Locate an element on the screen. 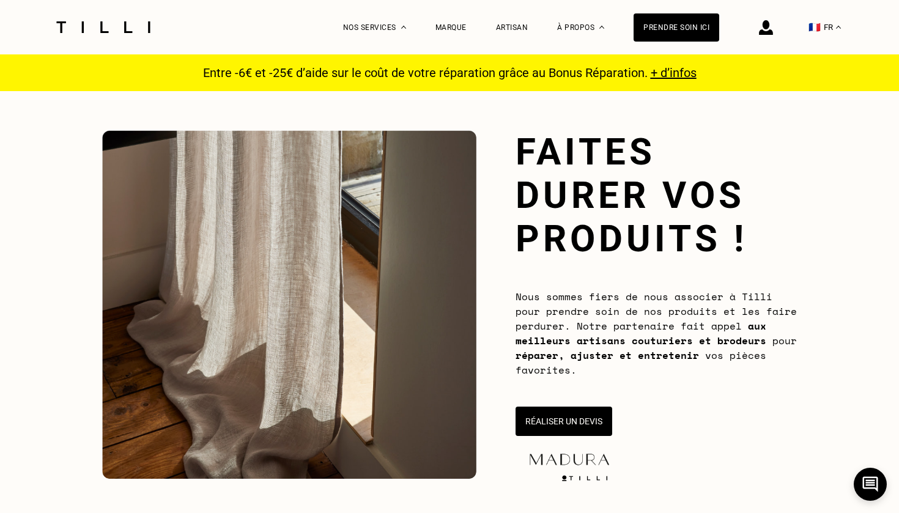 The height and width of the screenshot is (513, 899). a: Artisan is located at coordinates (512, 28).